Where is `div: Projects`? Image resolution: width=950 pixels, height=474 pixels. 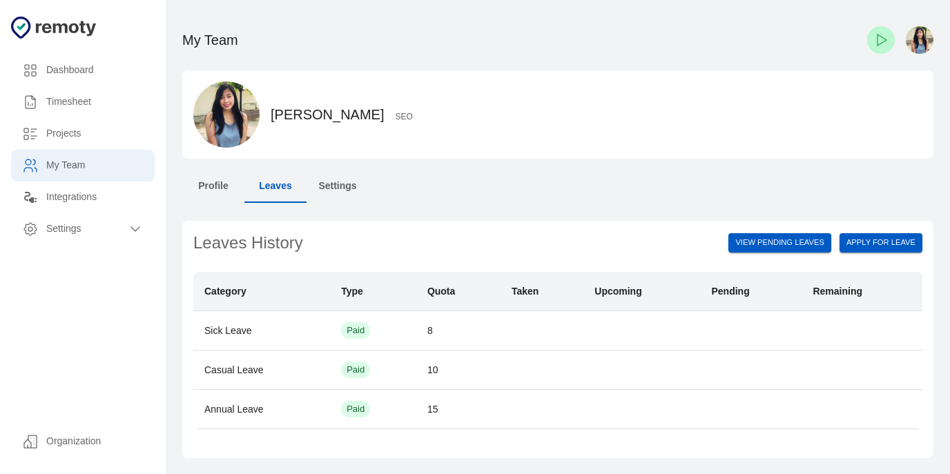 div: Projects is located at coordinates (83, 134).